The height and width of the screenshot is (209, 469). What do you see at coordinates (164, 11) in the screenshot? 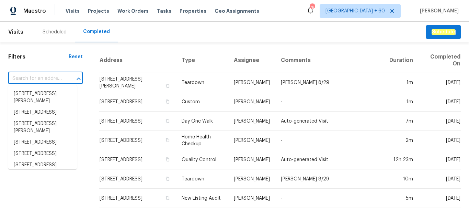
I see `span: Tasks` at bounding box center [164, 11].